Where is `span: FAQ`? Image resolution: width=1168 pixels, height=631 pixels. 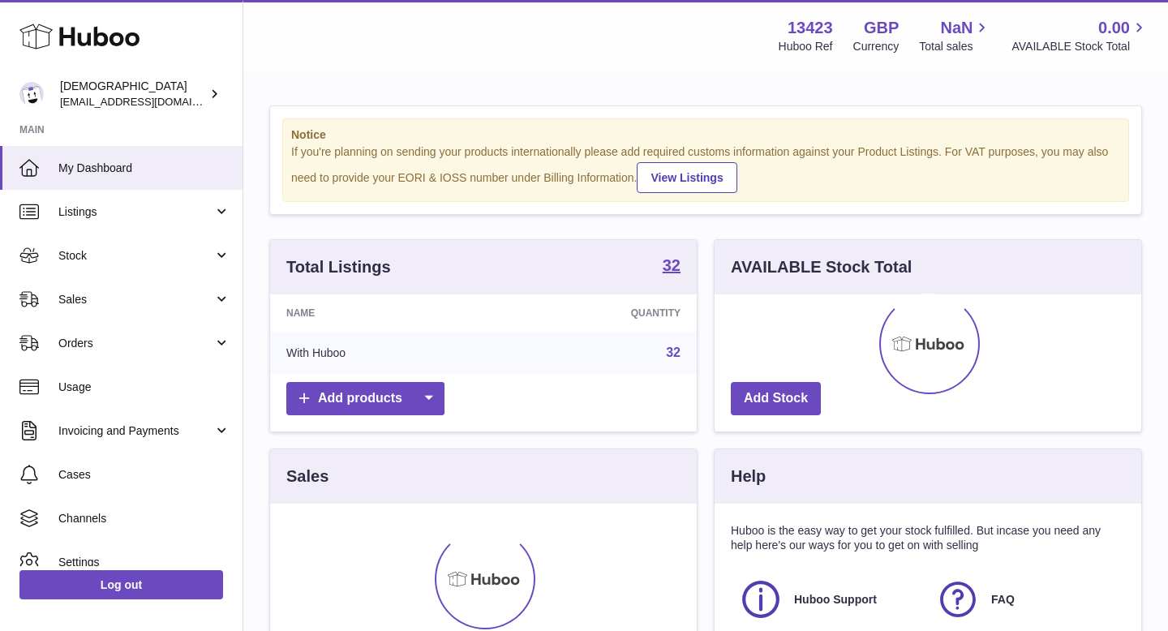
span: FAQ is located at coordinates (1003, 599).